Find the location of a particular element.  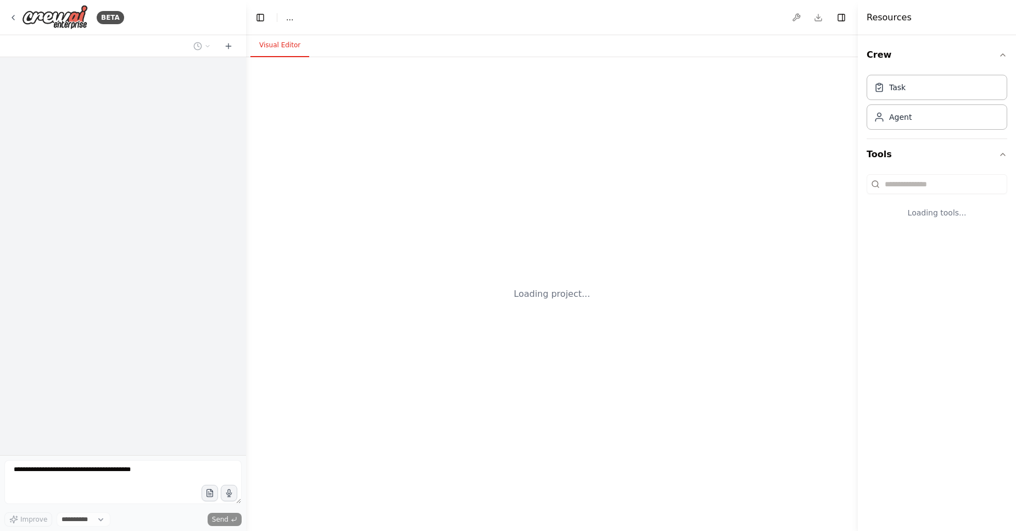

h4: Resources is located at coordinates (889, 18).